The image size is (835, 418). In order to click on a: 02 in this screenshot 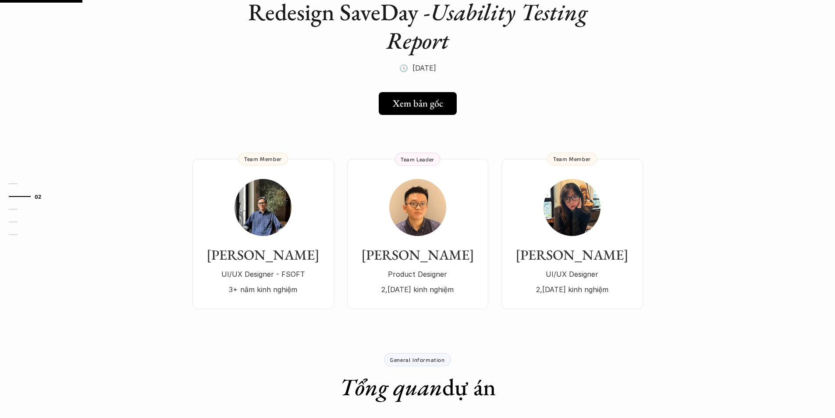, I will do `click(29, 196)`.